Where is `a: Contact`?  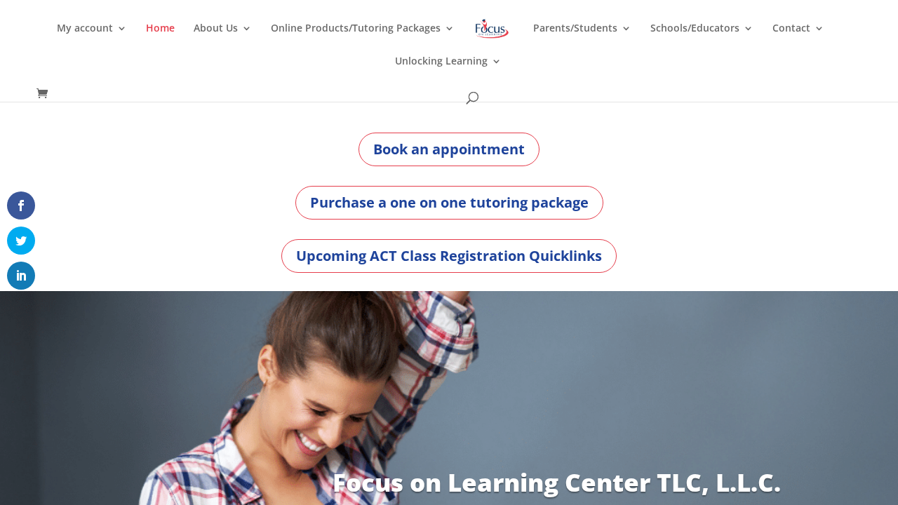
a: Contact is located at coordinates (798, 39).